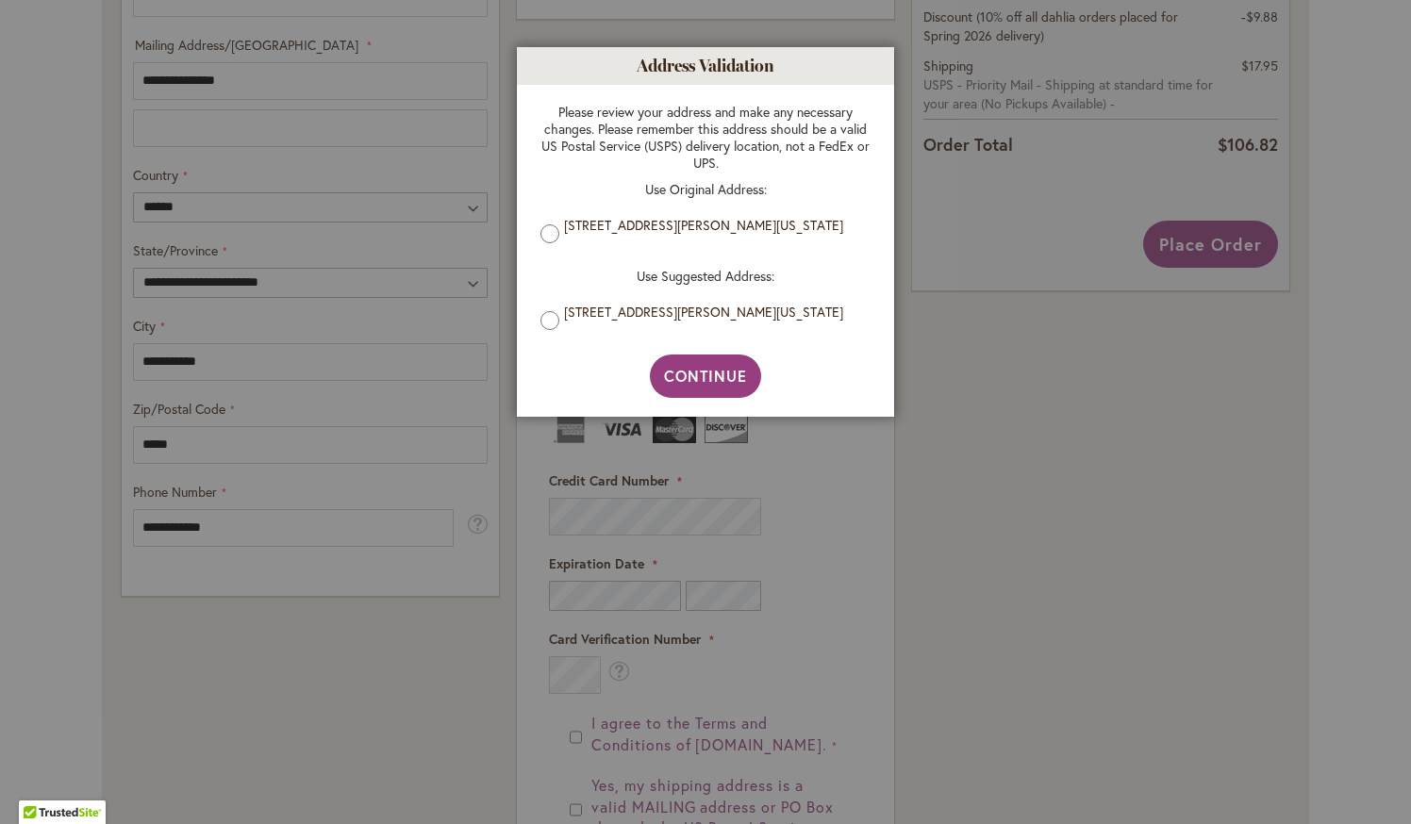  What do you see at coordinates (706, 190) in the screenshot?
I see `p: Use Original Address:` at bounding box center [706, 190].